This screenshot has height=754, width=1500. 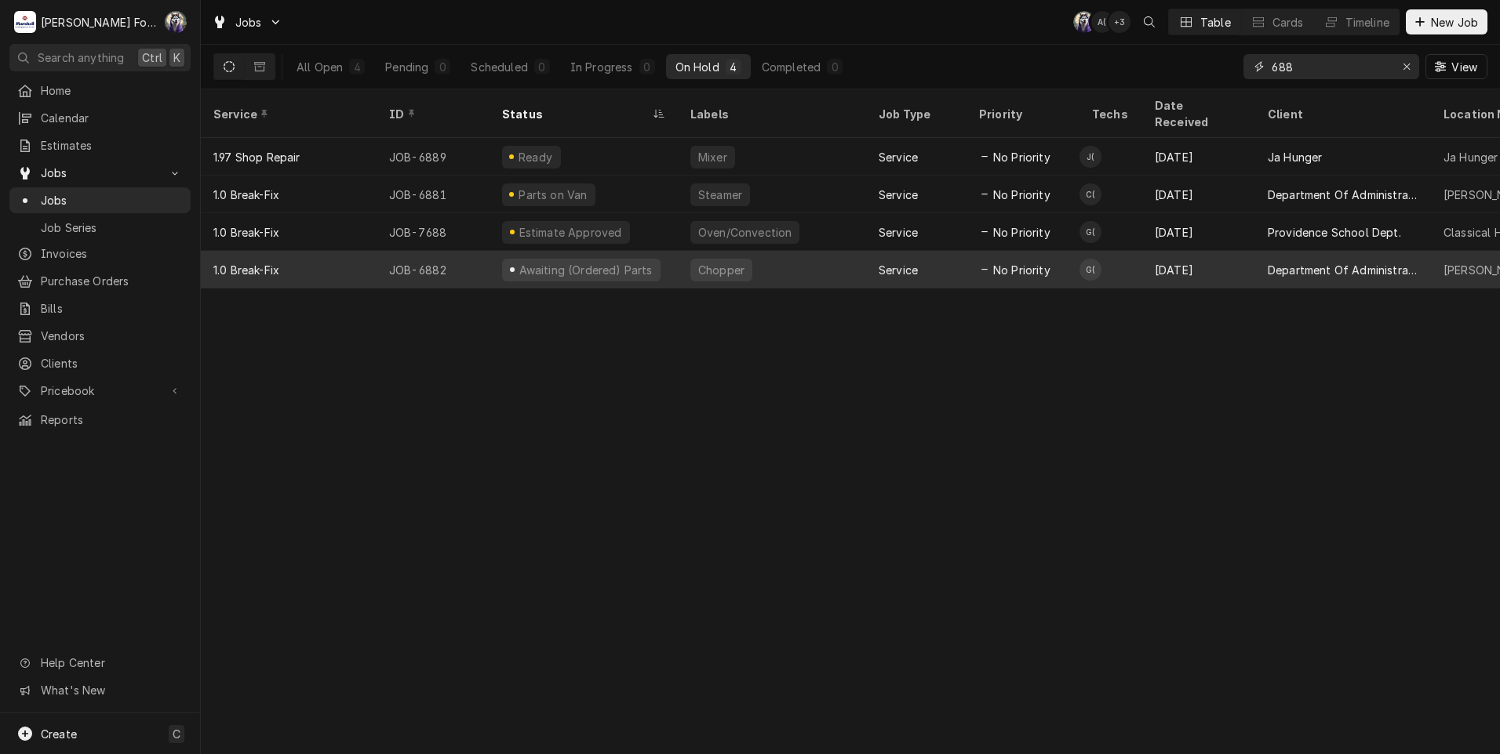 I want to click on span: C, so click(x=176, y=734).